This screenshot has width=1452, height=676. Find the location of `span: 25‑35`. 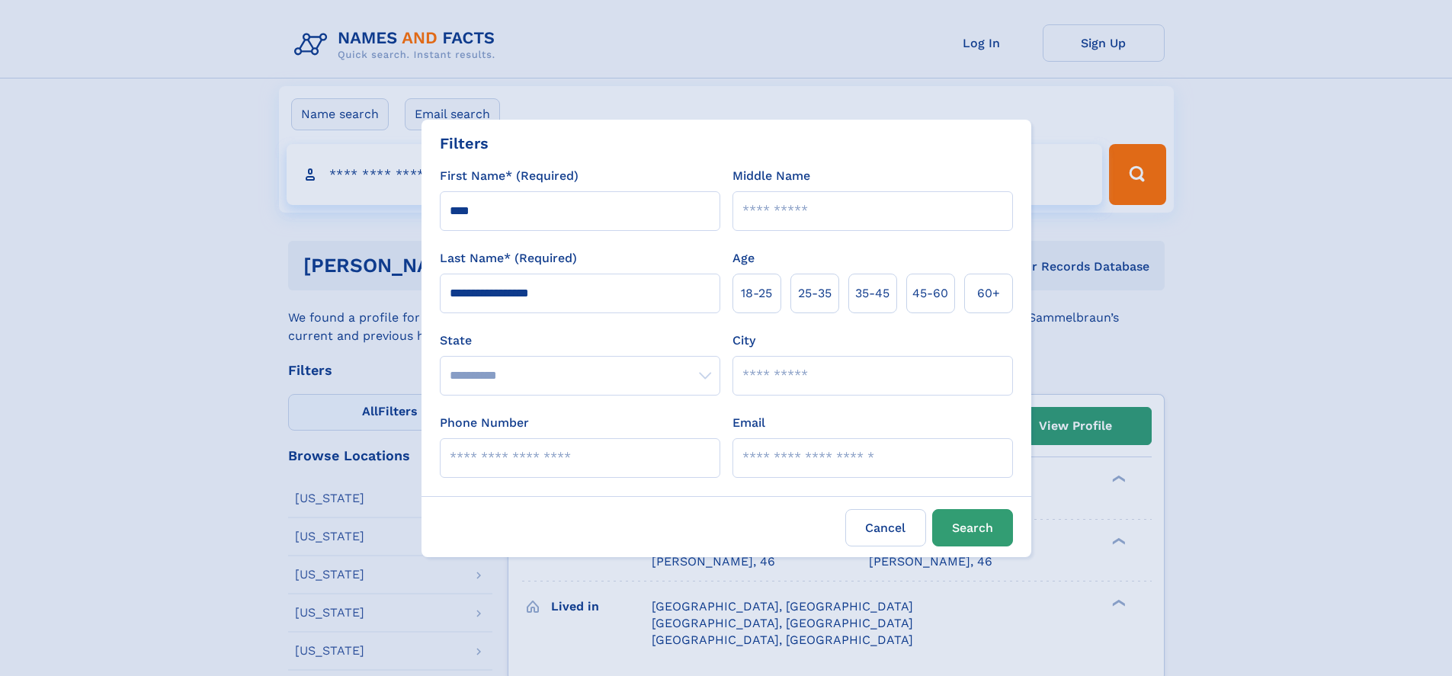

span: 25‑35 is located at coordinates (815, 293).